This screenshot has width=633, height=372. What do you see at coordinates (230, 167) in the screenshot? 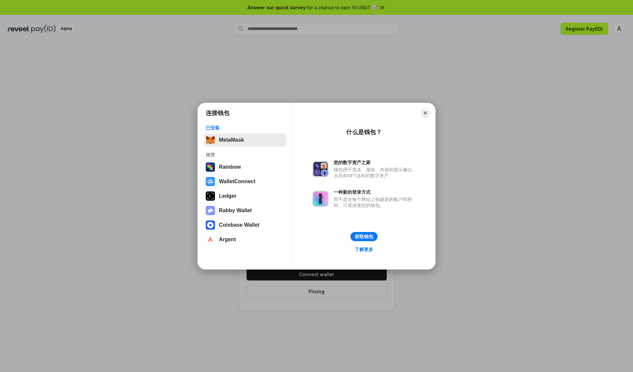
I see `div: Rainbow` at bounding box center [230, 167].